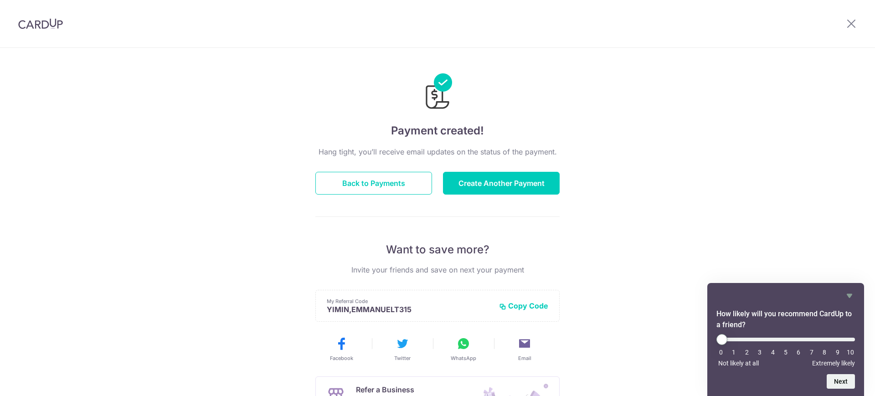 This screenshot has width=875, height=396. What do you see at coordinates (405, 389) in the screenshot?
I see `p: Refer a Business` at bounding box center [405, 389].